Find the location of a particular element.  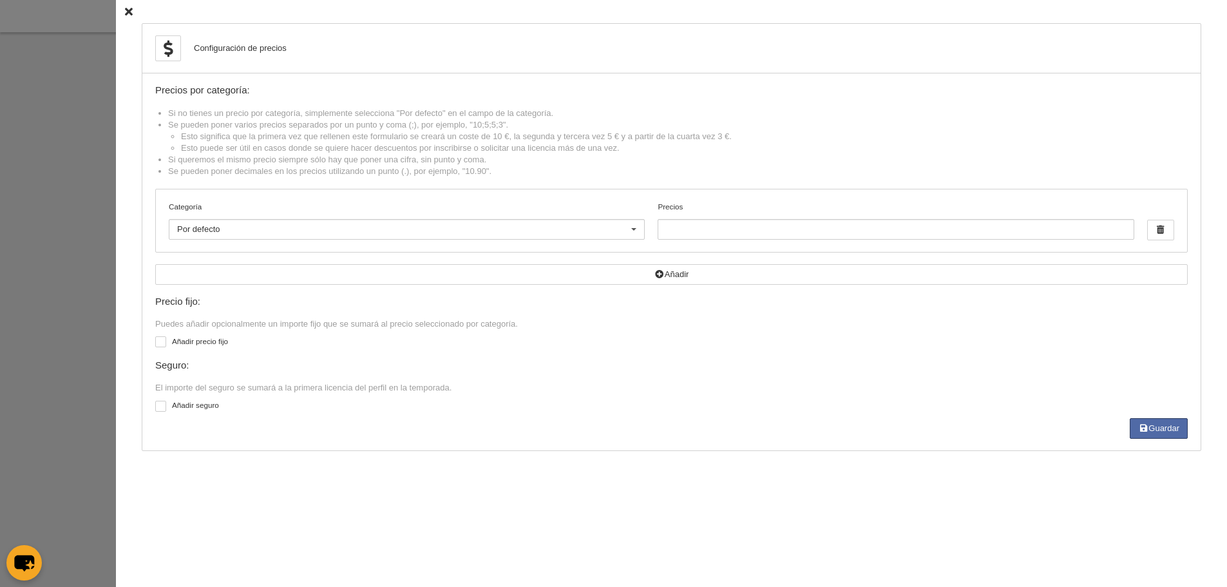

span: Por defecto is located at coordinates (198, 229).